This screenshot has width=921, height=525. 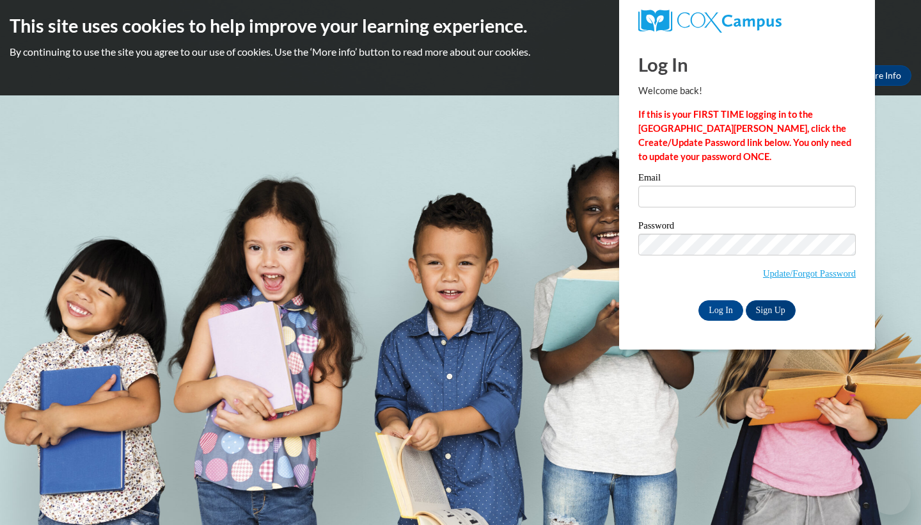 I want to click on h1: Log In, so click(x=747, y=64).